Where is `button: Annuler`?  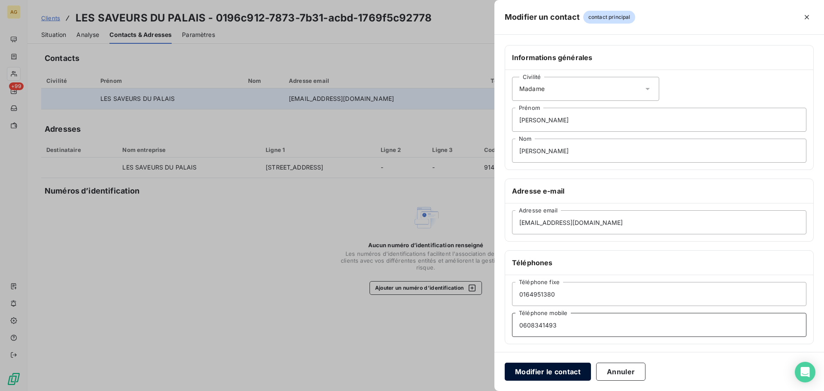
button: Annuler is located at coordinates (620, 371).